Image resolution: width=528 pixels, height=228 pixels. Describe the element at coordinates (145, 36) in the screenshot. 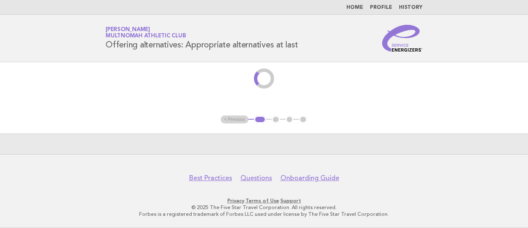

I see `span: Multnomah Athletic Club` at that location.